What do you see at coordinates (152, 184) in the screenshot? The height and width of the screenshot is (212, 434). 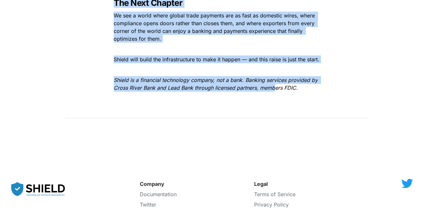 I see `strong: Company` at bounding box center [152, 184].